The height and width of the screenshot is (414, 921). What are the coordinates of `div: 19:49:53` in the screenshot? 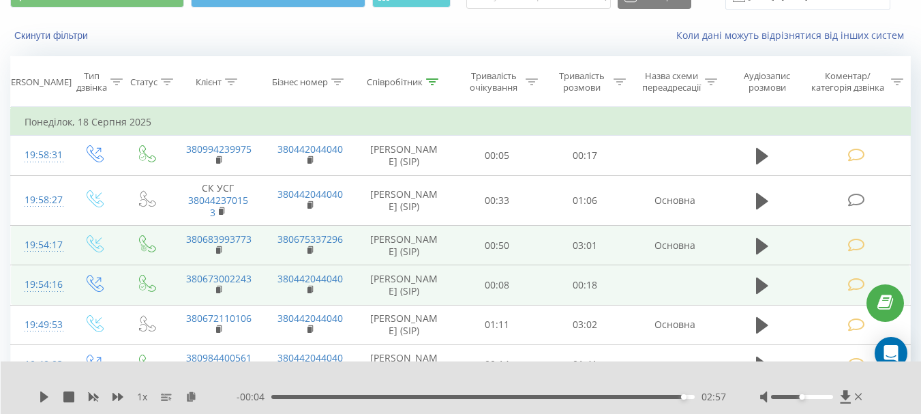 It's located at (39, 325).